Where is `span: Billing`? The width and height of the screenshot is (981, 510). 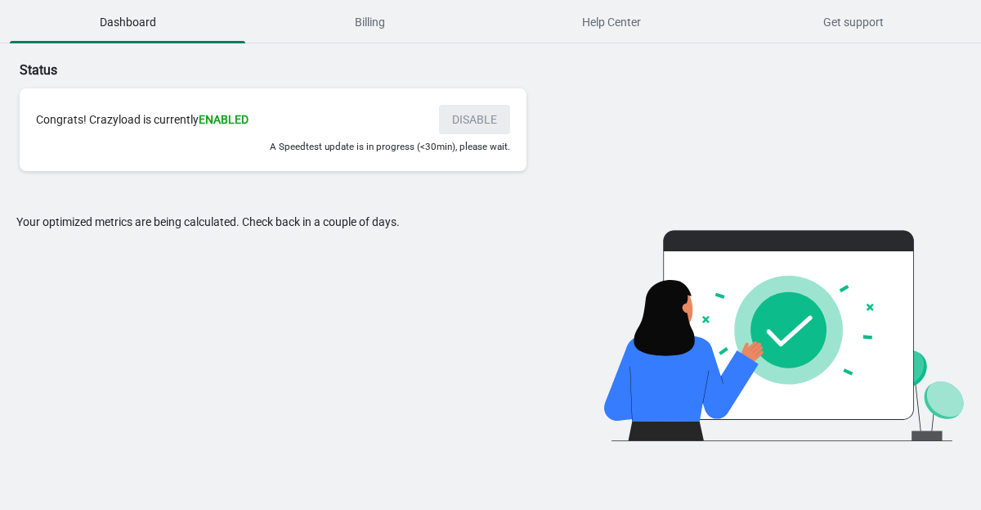 span: Billing is located at coordinates (370, 22).